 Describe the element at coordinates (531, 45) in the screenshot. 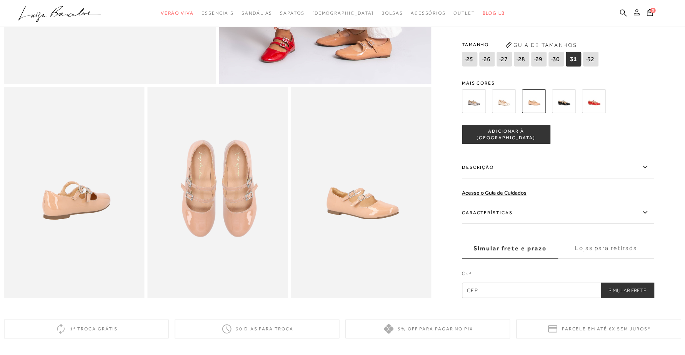

I see `span: Tamanho` at that location.